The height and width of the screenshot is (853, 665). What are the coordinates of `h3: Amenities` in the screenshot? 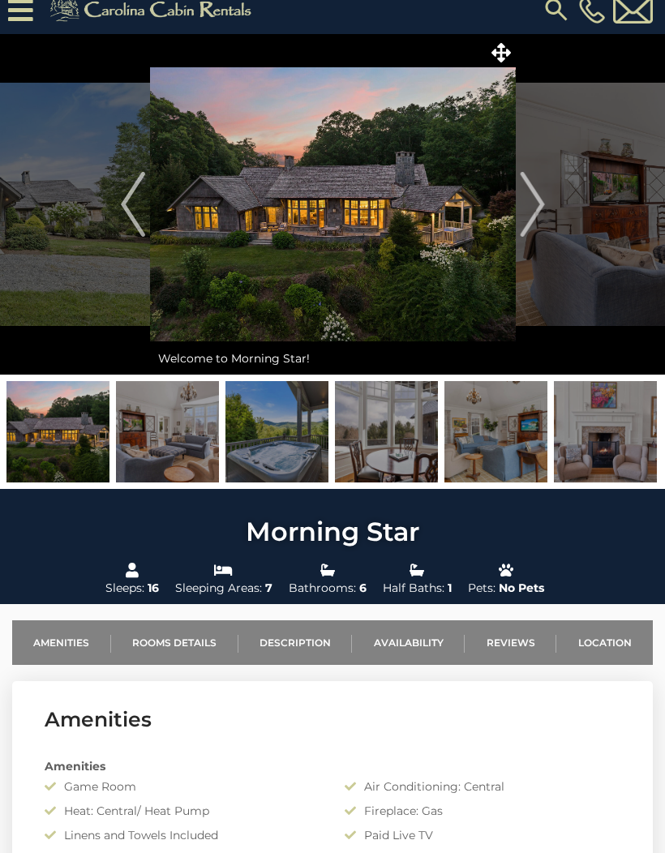 It's located at (332, 719).